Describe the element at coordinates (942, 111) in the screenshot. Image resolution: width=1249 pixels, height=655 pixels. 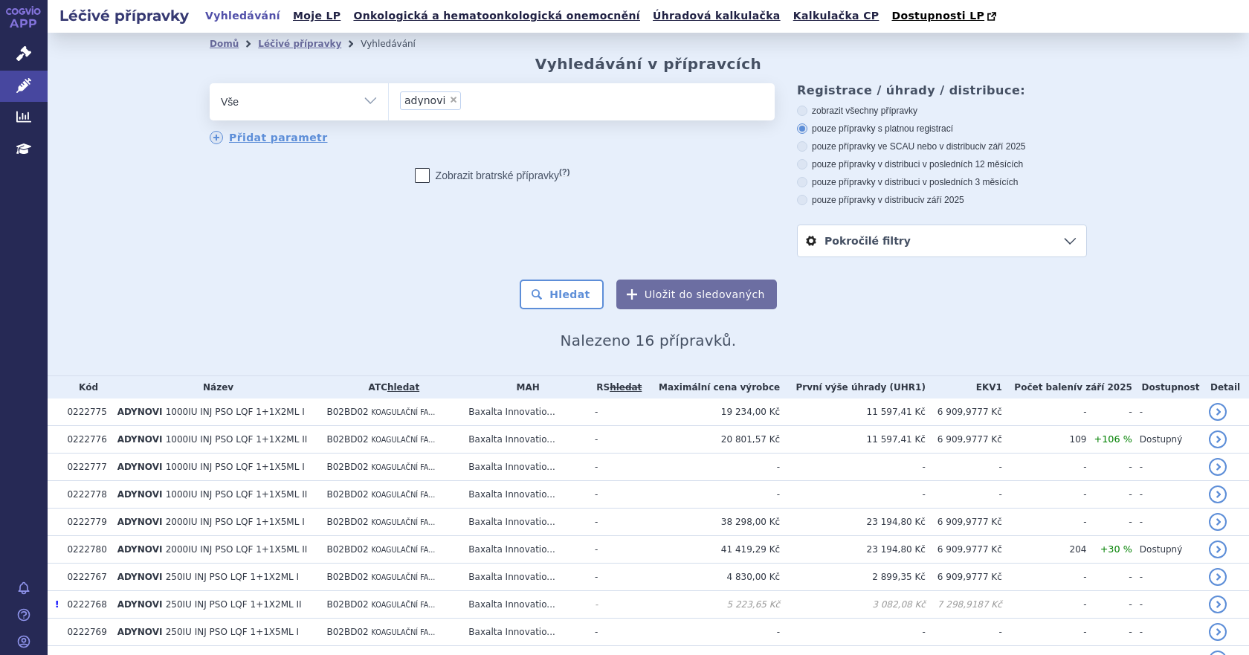
I see `label: zobrazit všechny přípravky` at that location.